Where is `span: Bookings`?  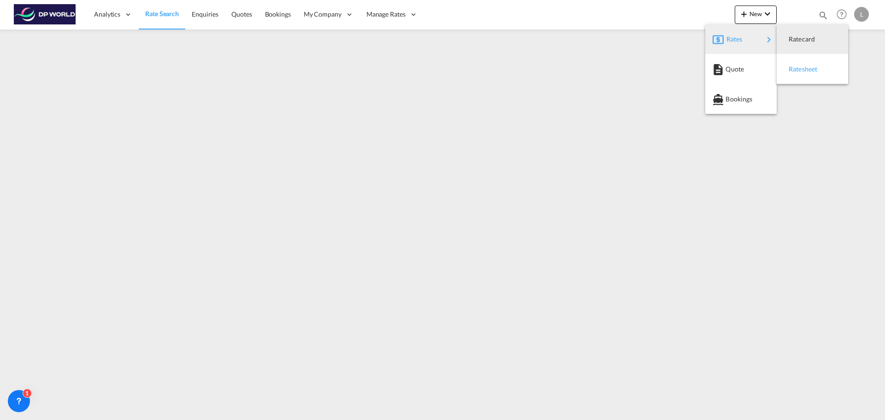 span: Bookings is located at coordinates (731, 99).